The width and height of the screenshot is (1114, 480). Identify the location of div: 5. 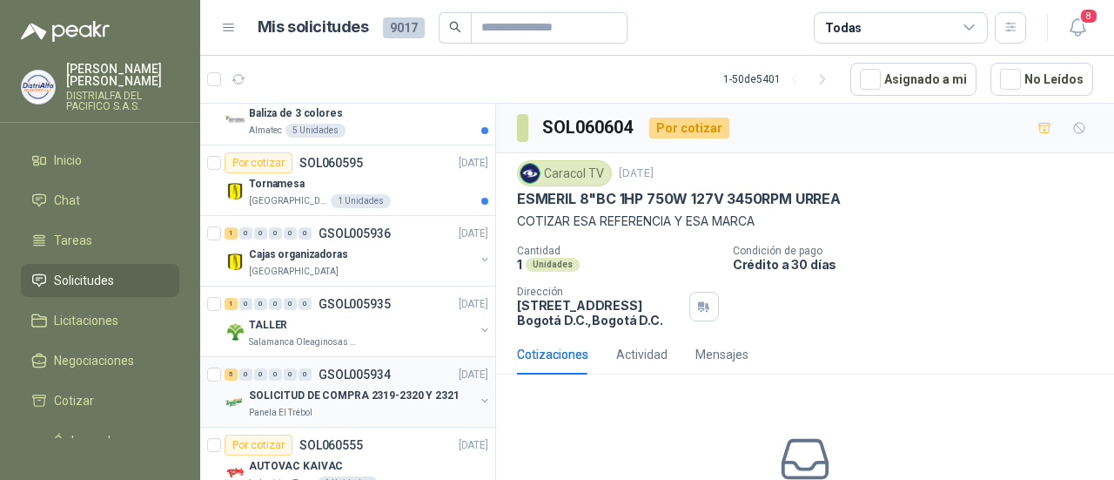
(231, 374).